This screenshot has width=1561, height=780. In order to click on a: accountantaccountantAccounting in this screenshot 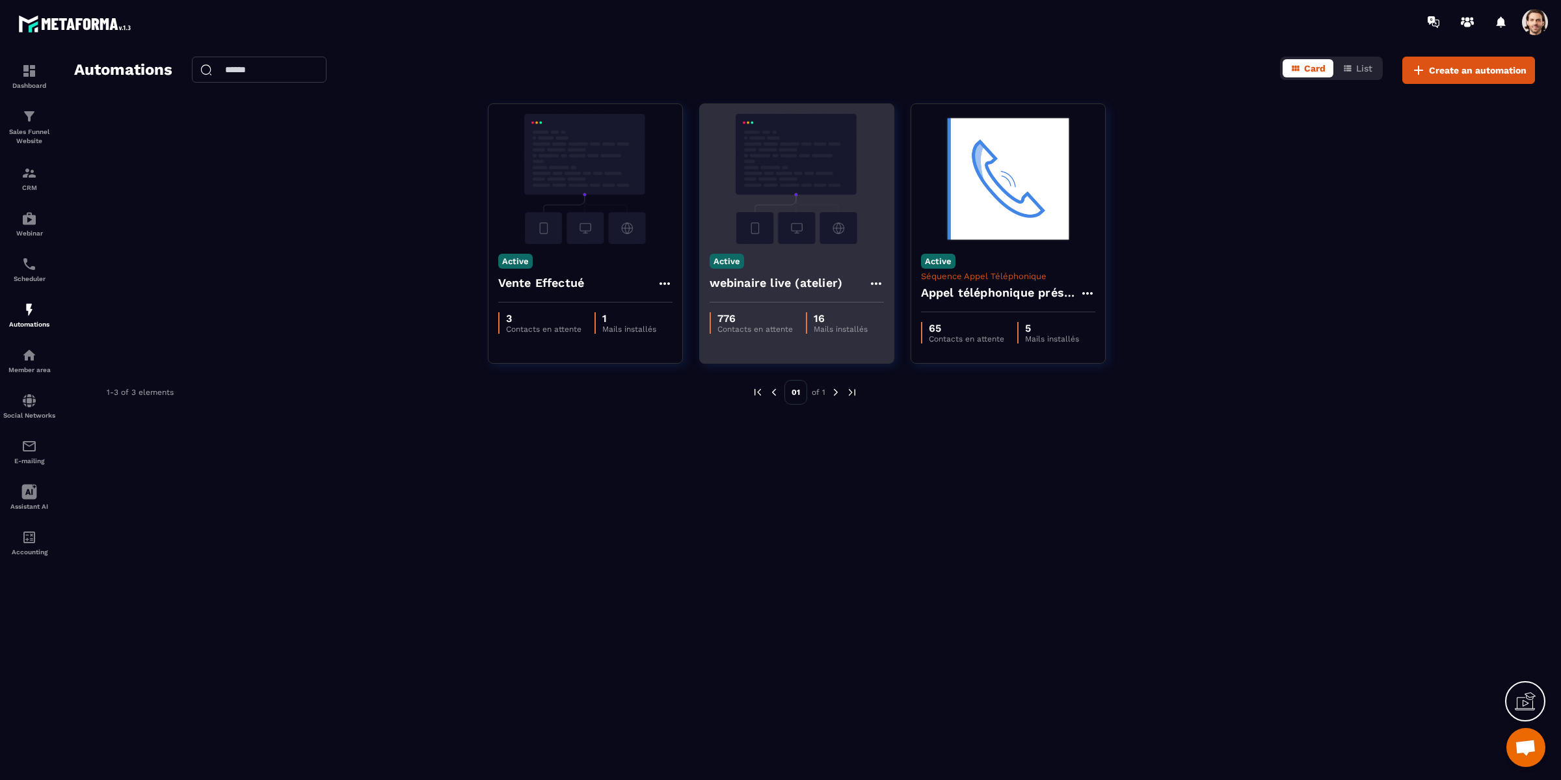, I will do `click(29, 542)`.